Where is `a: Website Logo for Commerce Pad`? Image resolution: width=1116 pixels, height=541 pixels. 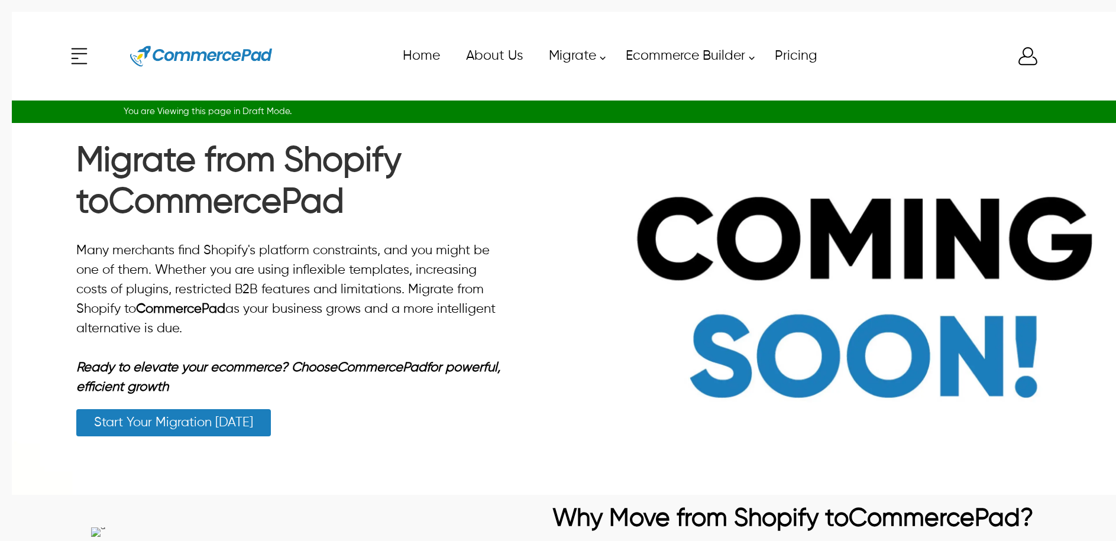
a: Website Logo for Commerce Pad is located at coordinates (201, 56).